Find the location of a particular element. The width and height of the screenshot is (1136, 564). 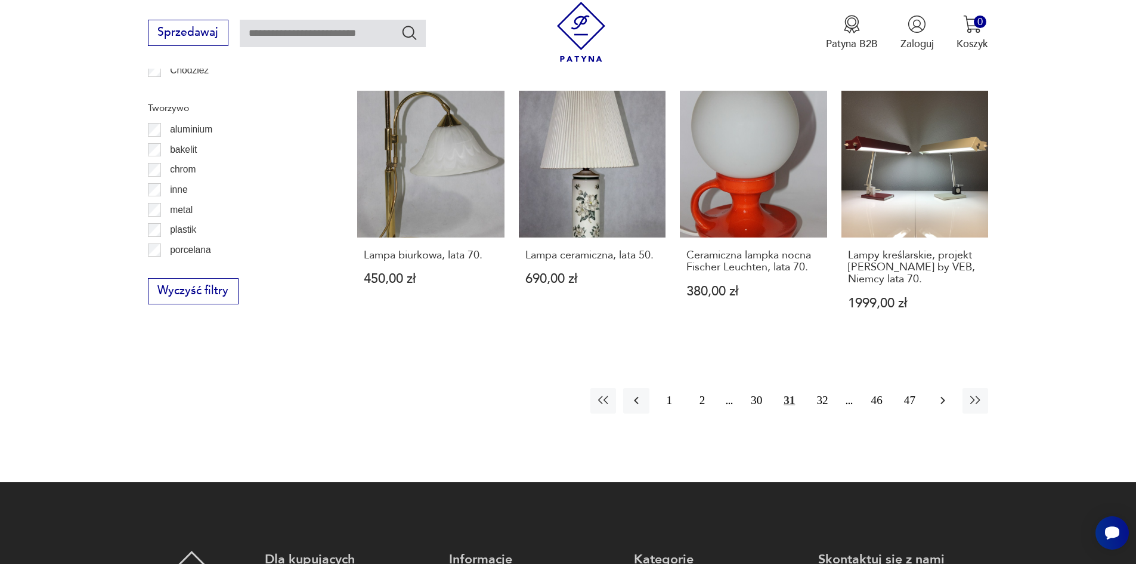

a: Ikona medaluPatyna B2B is located at coordinates (852, 33).